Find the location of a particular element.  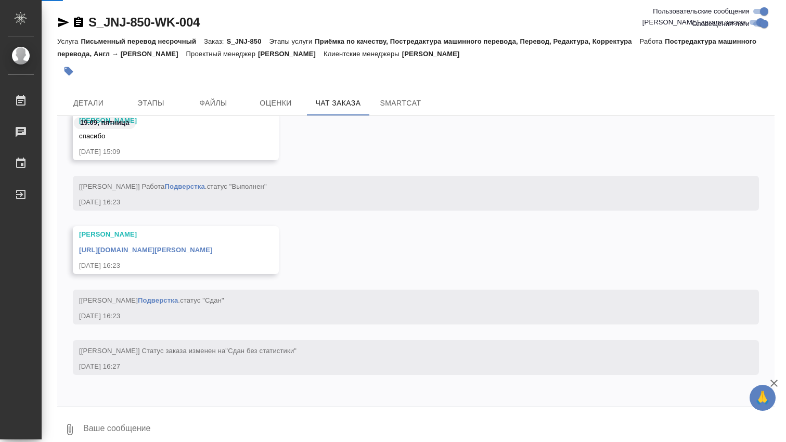

p: Этапы услуги is located at coordinates (292, 41).